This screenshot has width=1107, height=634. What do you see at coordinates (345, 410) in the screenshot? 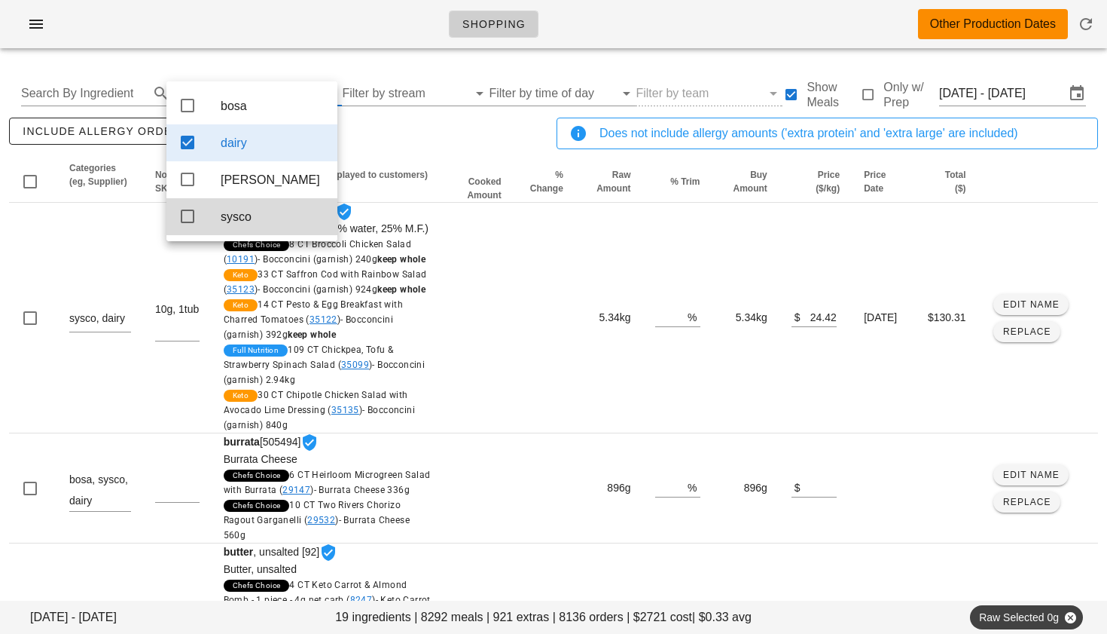
I see `a: 35135` at bounding box center [345, 410].